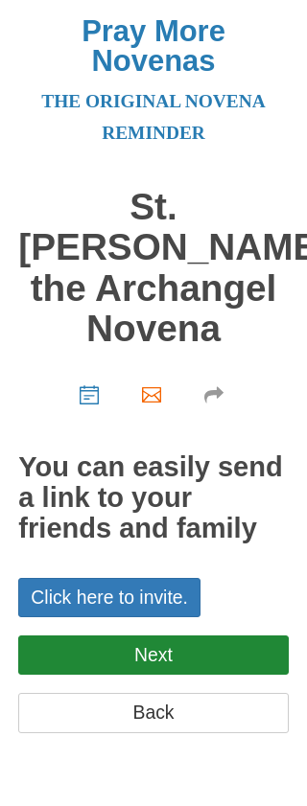 This screenshot has height=806, width=307. I want to click on h2: You can easily send a link to your friends and family, so click(152, 499).